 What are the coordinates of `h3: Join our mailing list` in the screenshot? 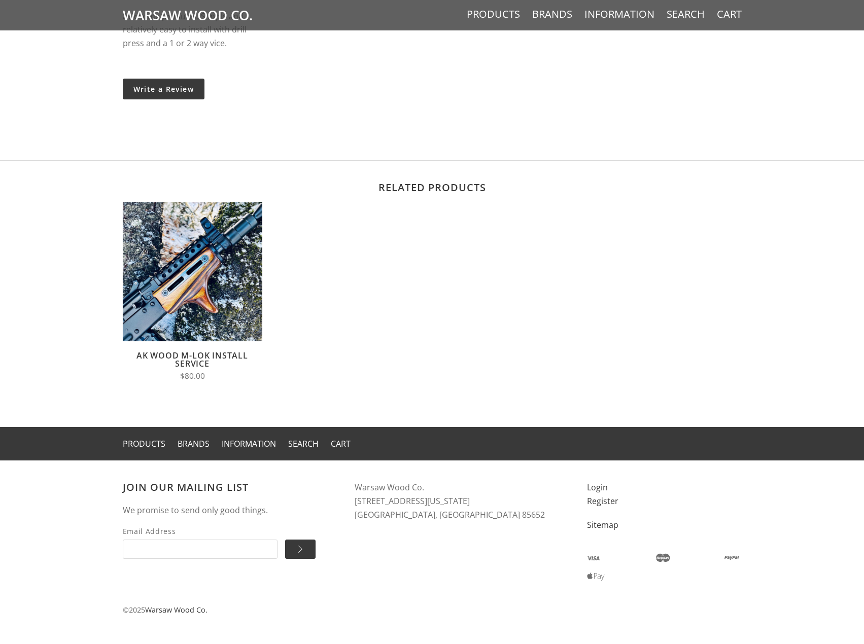 It's located at (229, 487).